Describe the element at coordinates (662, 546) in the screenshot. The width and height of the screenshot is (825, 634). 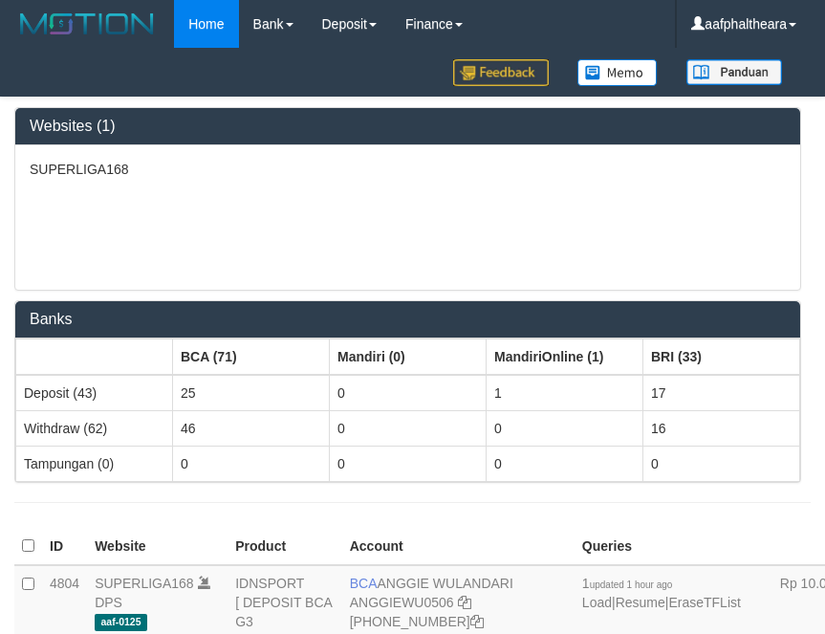
I see `th: Queries` at that location.